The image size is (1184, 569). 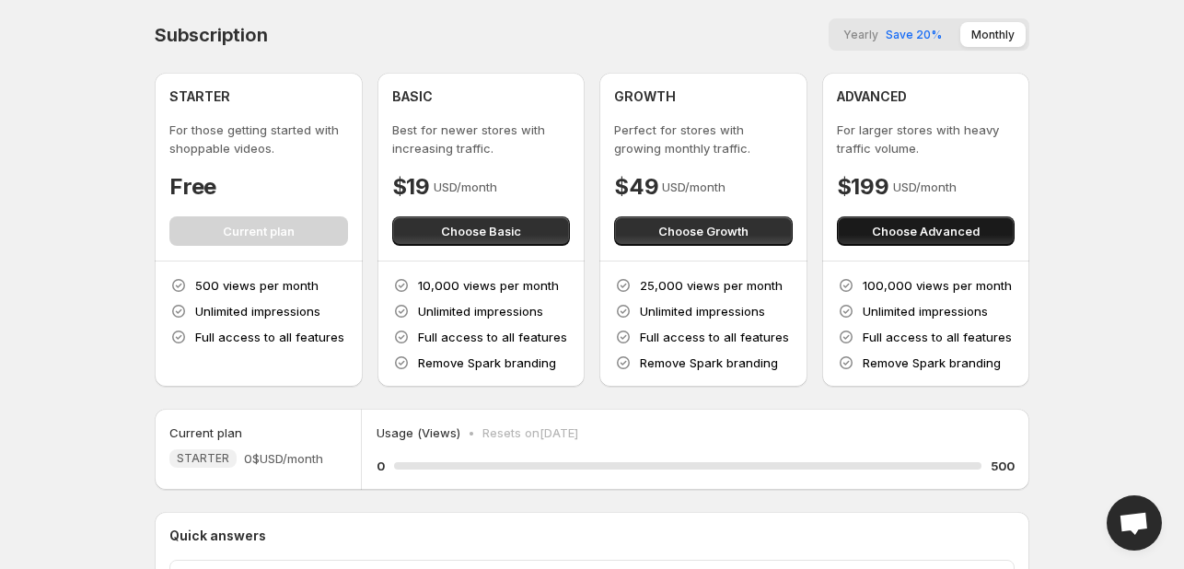 I want to click on p: 10,000 views per month, so click(x=488, y=285).